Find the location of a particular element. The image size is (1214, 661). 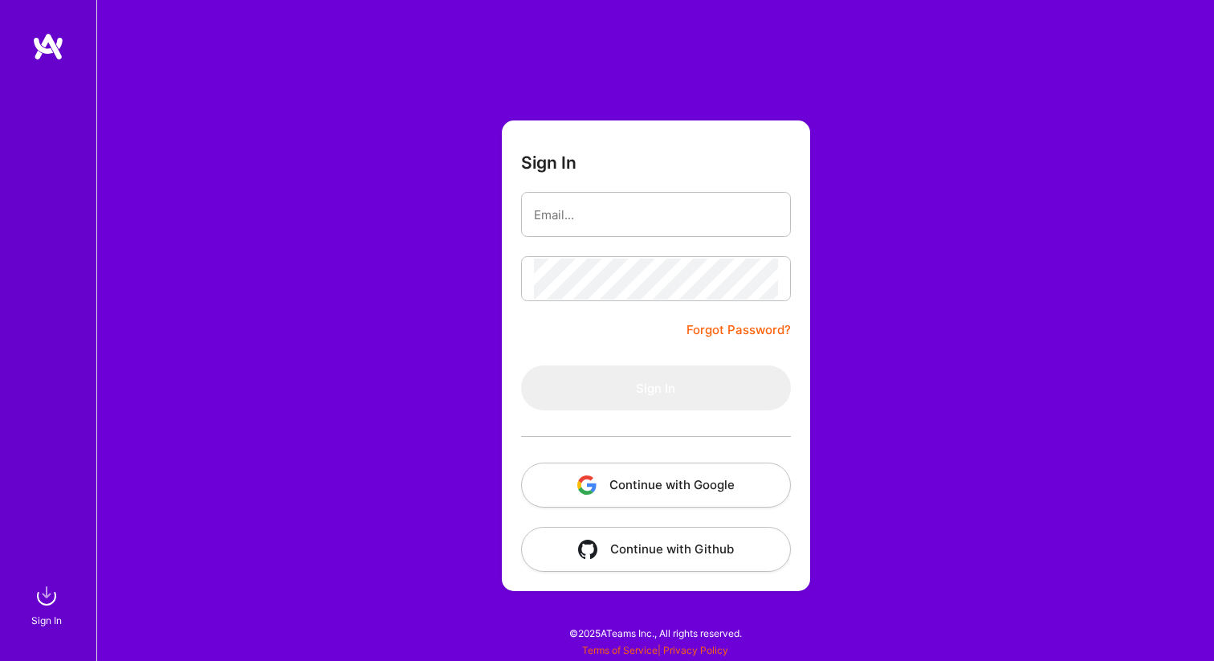

h3: Sign In is located at coordinates (549, 162).